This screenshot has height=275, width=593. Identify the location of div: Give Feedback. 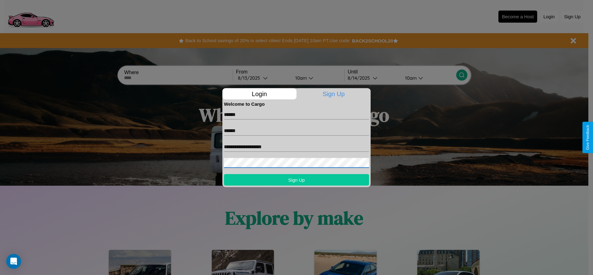
(588, 137).